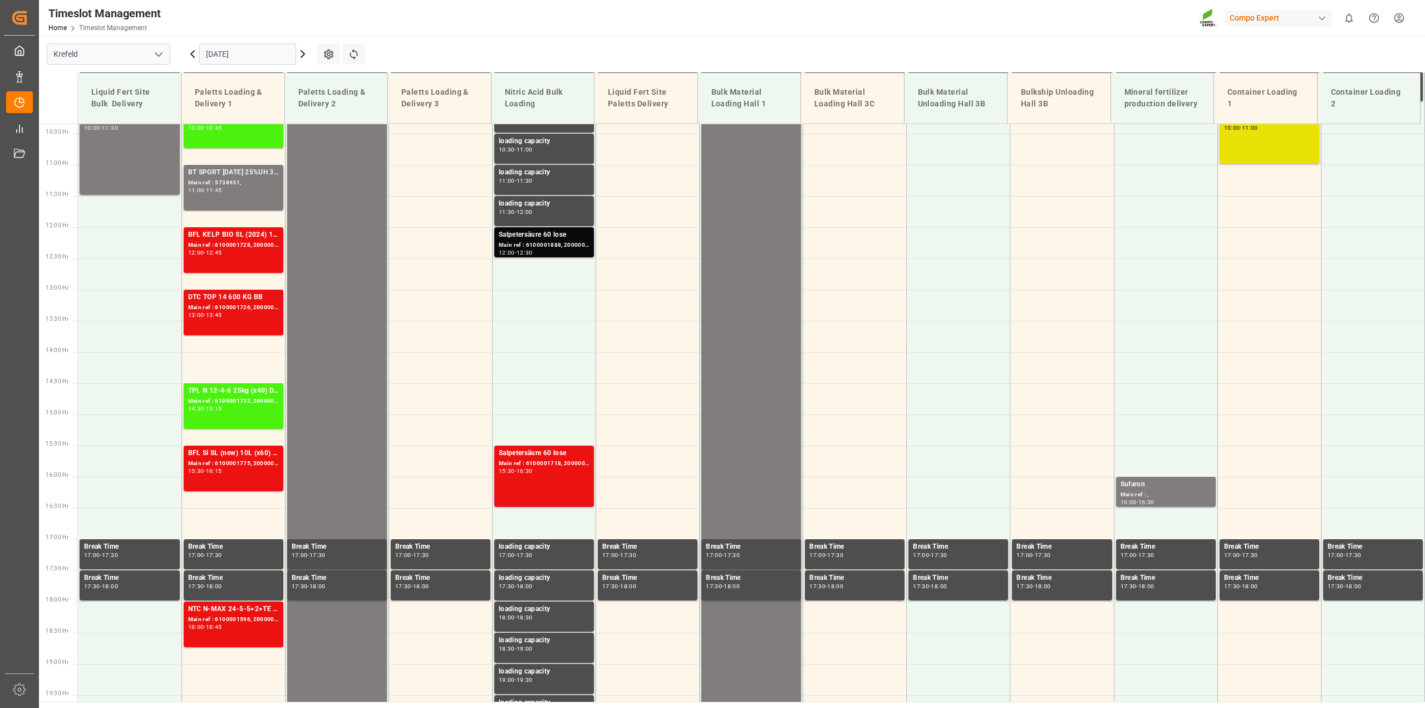 Image resolution: width=1425 pixels, height=708 pixels. What do you see at coordinates (233, 297) in the screenshot?
I see `div: DTC TOP 14 600 KG BB` at bounding box center [233, 297].